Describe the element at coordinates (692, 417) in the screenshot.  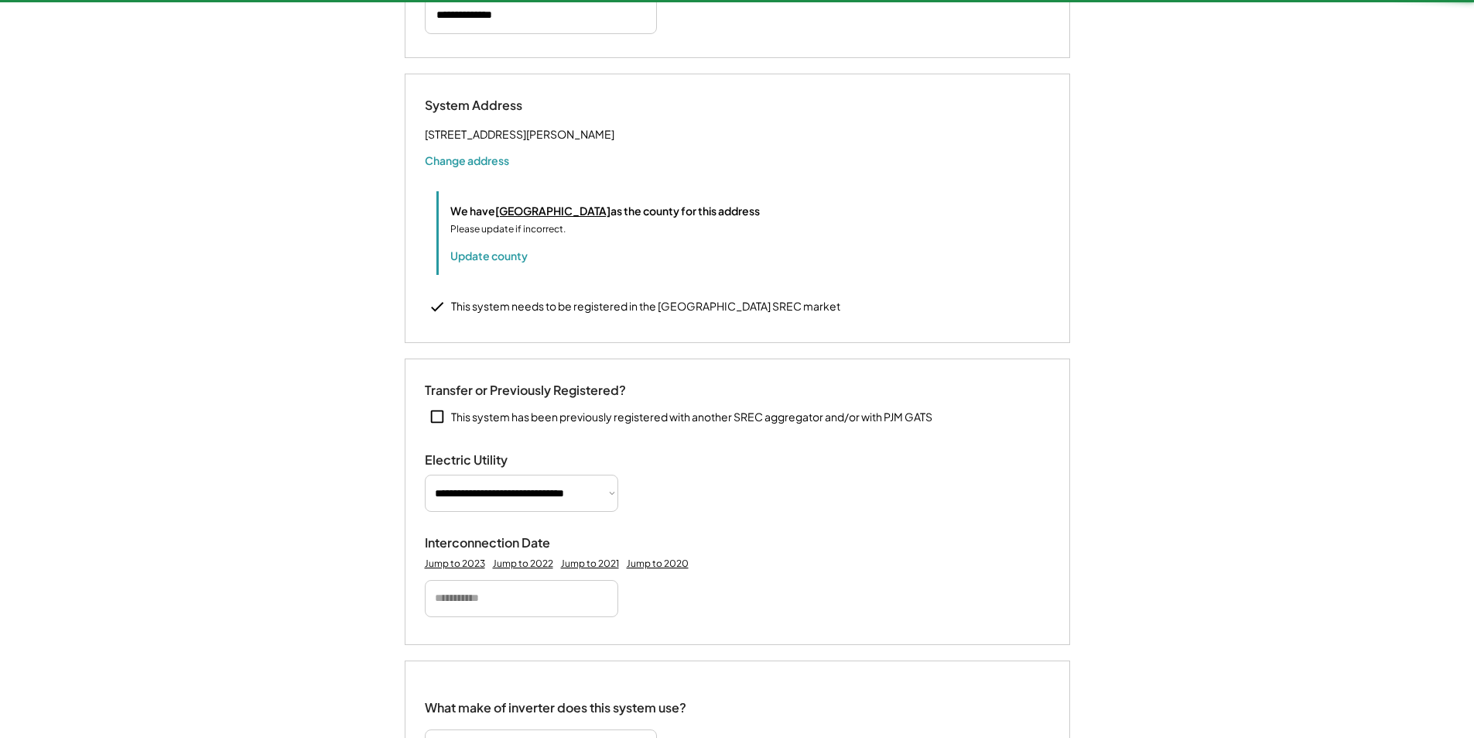
I see `div: This system has been previously registered with another SREC aggregator and/or with PJM GATS` at that location.